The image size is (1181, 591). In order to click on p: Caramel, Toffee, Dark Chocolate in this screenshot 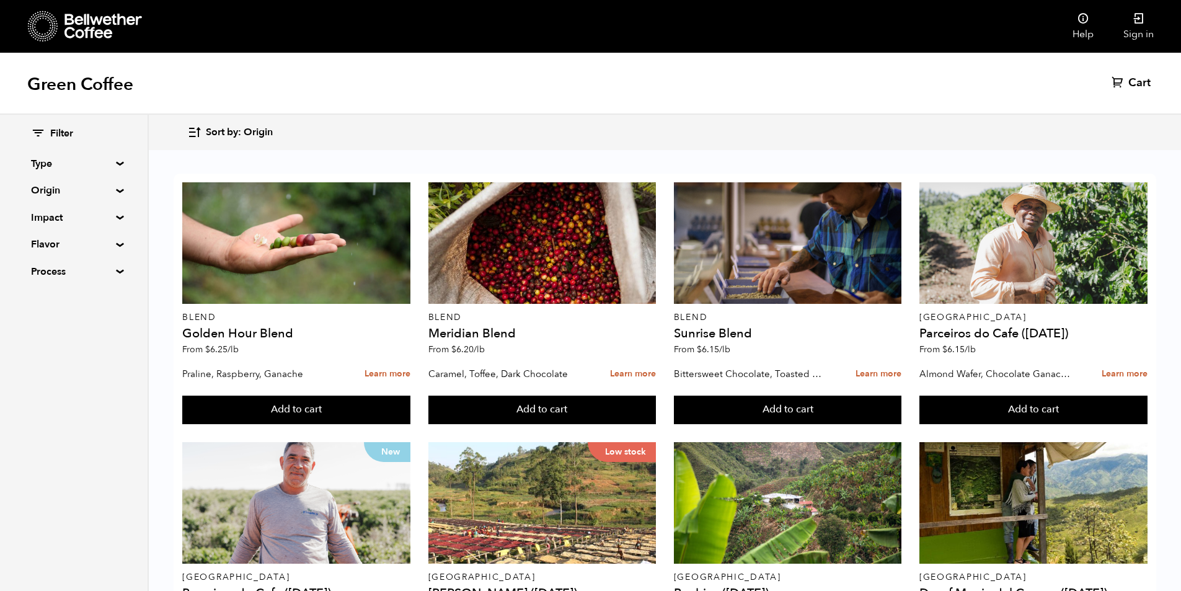, I will do `click(506, 374)`.